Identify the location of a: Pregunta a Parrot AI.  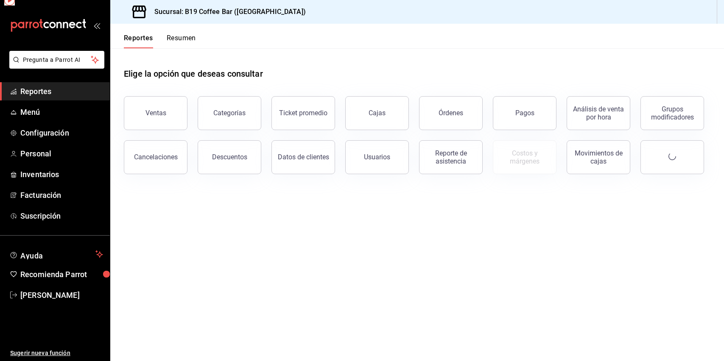
(55, 66).